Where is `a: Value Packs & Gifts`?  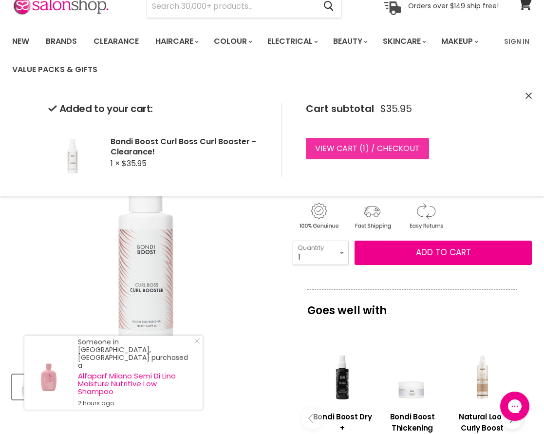 a: Value Packs & Gifts is located at coordinates (55, 70).